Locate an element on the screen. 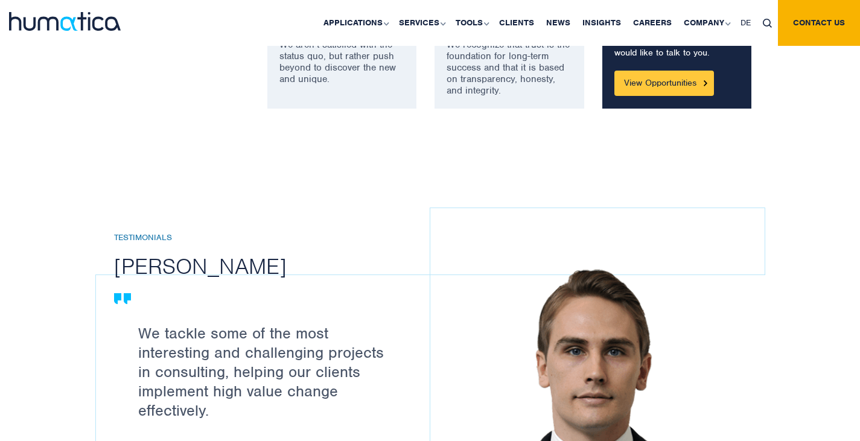 The image size is (860, 441). h6: Testimonials is located at coordinates (281, 238).